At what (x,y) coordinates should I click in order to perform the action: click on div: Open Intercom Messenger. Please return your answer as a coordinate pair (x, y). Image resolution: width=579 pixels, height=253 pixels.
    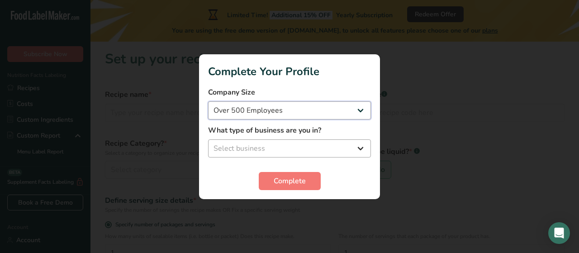
    Looking at the image, I should click on (559, 233).